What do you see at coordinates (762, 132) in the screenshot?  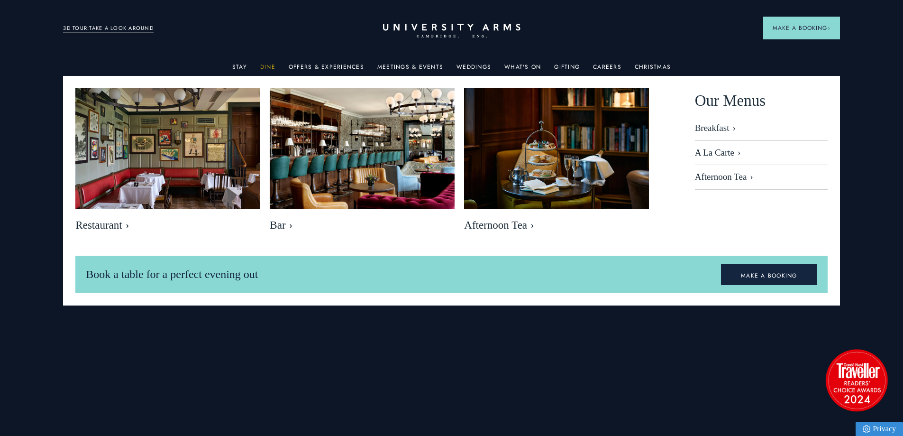 I see `a: Breakfast` at bounding box center [762, 132].